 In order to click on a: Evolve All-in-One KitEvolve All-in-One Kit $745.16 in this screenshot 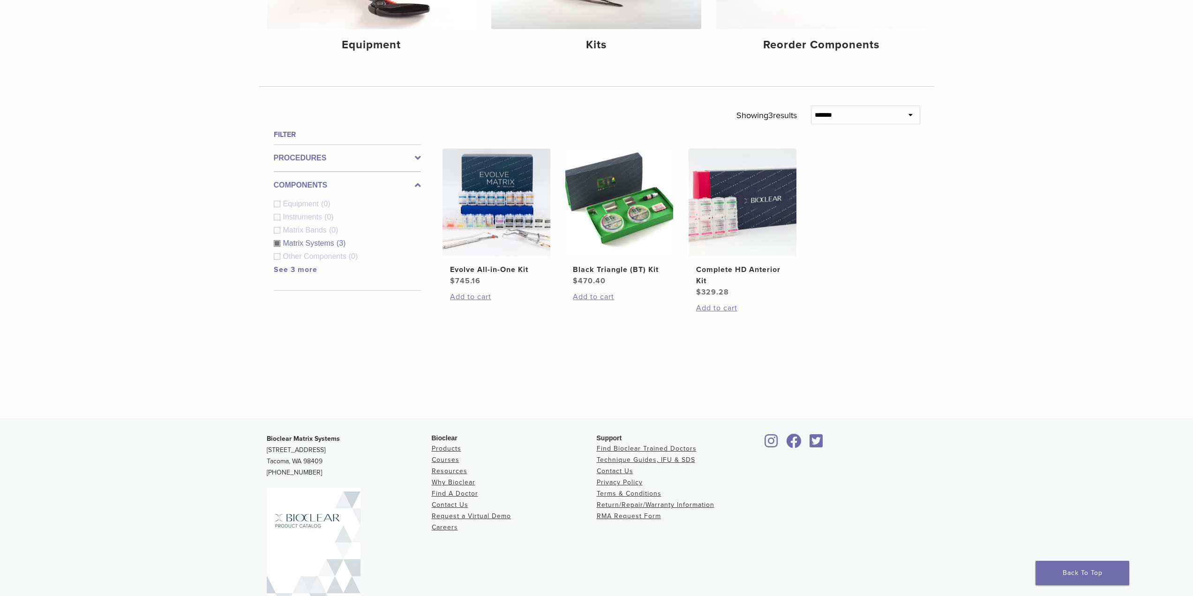, I will do `click(497, 218)`.